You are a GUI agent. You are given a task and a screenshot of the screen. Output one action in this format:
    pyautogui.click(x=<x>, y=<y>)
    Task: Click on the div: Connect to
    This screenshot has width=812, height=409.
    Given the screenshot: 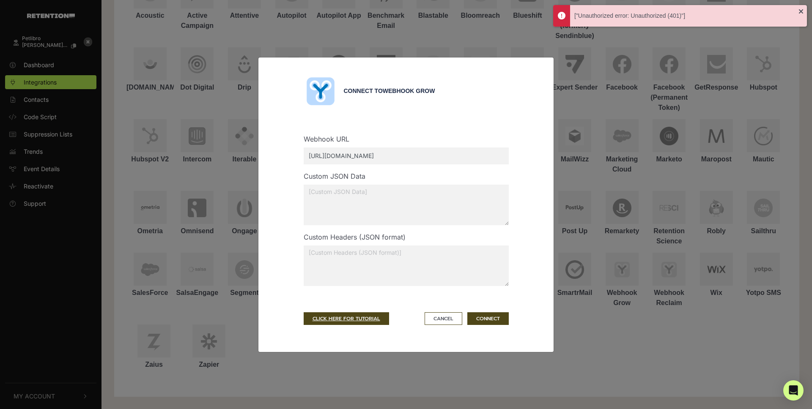 What is the action you would take?
    pyautogui.click(x=426, y=91)
    